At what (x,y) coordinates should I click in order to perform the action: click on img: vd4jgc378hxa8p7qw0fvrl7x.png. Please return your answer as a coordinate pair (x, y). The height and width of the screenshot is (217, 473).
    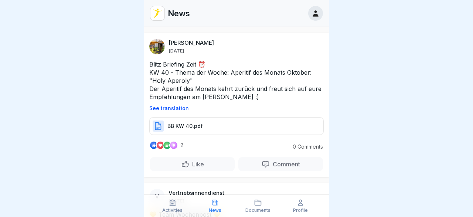
    Looking at the image, I should click on (157, 13).